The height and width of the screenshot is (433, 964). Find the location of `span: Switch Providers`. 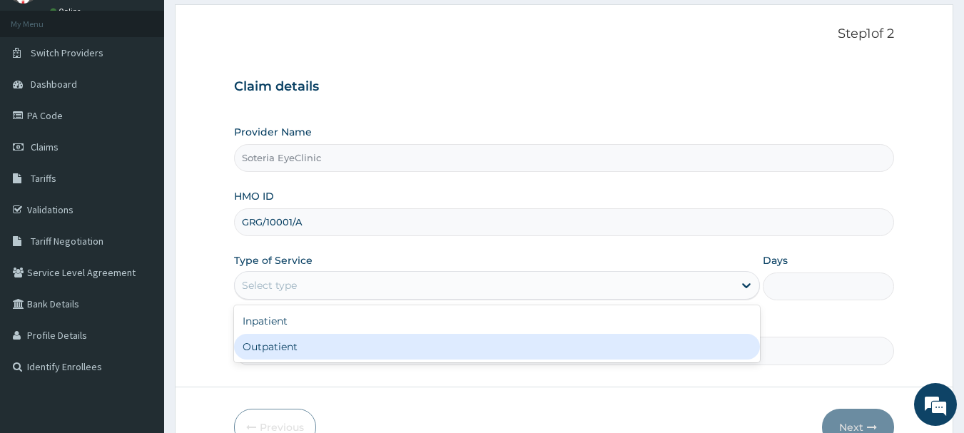

span: Switch Providers is located at coordinates (67, 53).